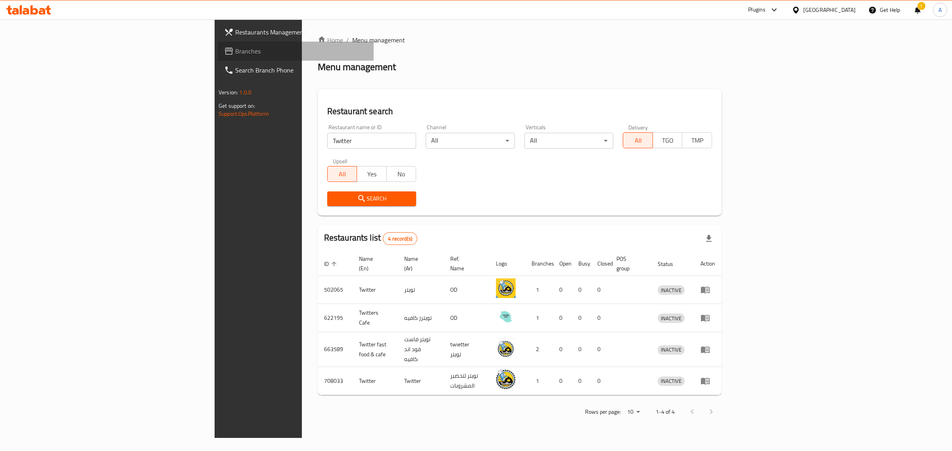 The width and height of the screenshot is (952, 451). Describe the element at coordinates (638, 127) in the screenshot. I see `label: Delivery` at that location.